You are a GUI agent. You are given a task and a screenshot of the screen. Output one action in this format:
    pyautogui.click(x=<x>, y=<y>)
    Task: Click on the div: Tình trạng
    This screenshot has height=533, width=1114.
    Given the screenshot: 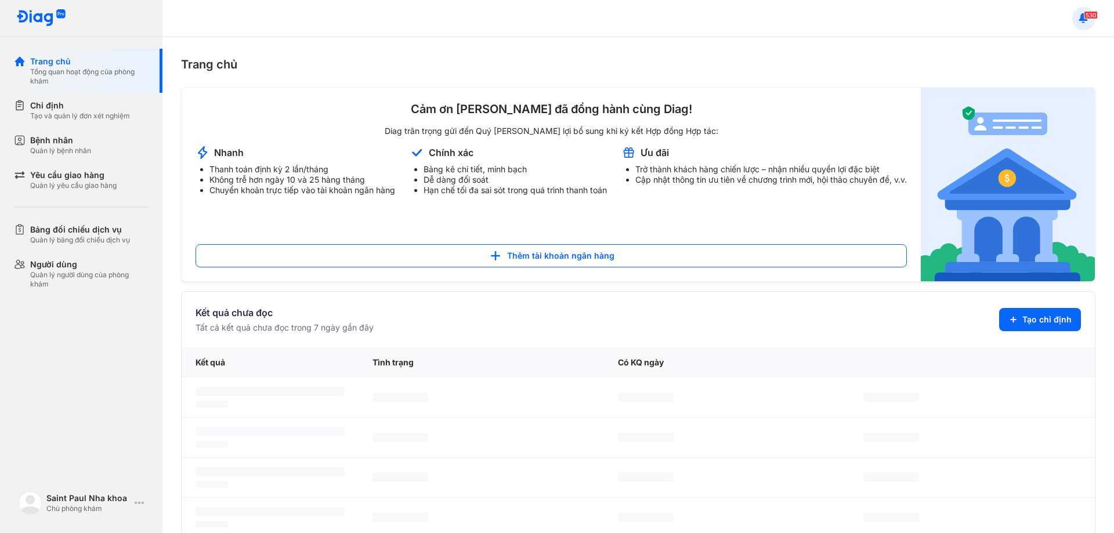 What is the action you would take?
    pyautogui.click(x=481, y=363)
    